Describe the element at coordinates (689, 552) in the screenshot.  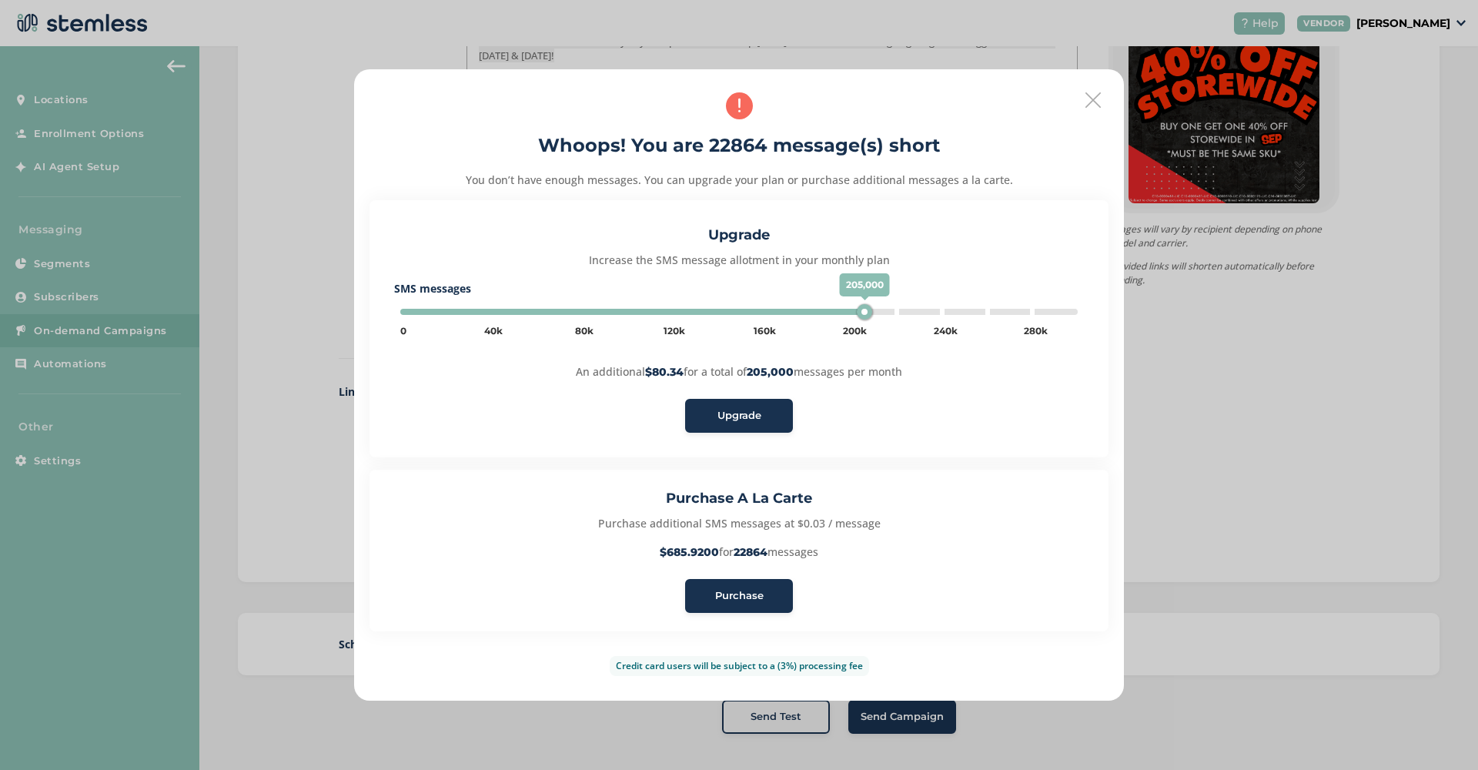
I see `strong: $685.9200` at that location.